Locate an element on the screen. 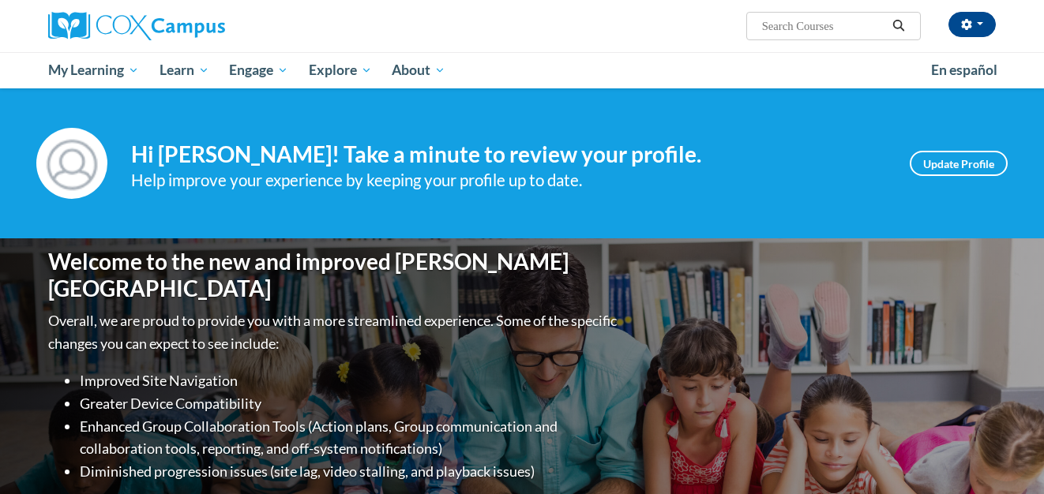  a: Explore is located at coordinates (340, 70).